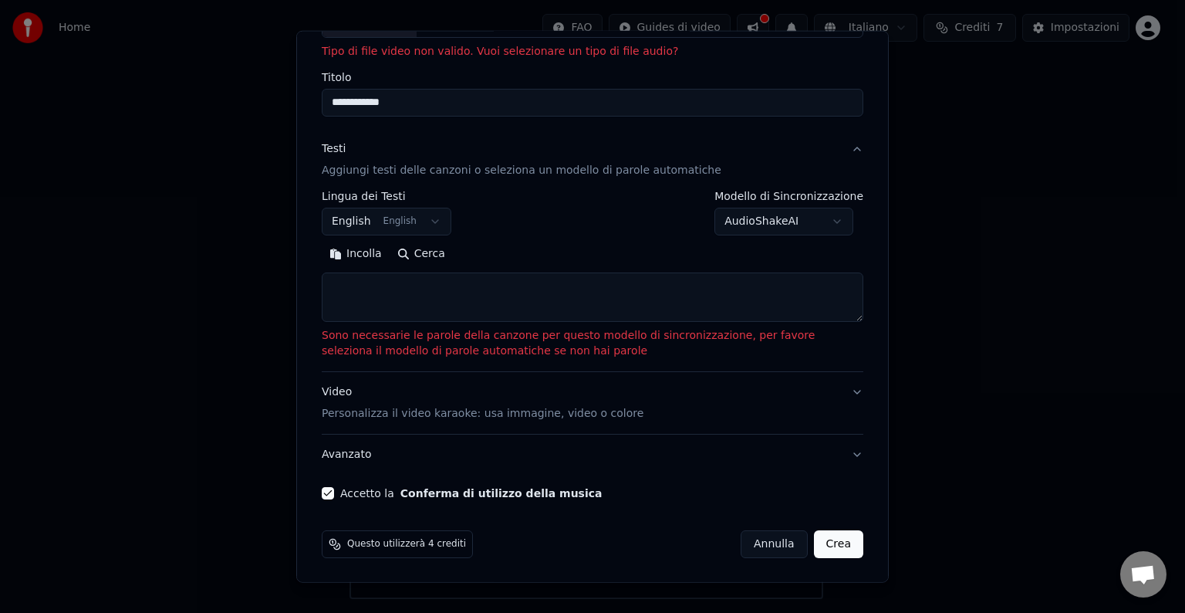 This screenshot has height=613, width=1185. Describe the element at coordinates (421, 254) in the screenshot. I see `button: Cerca` at that location.